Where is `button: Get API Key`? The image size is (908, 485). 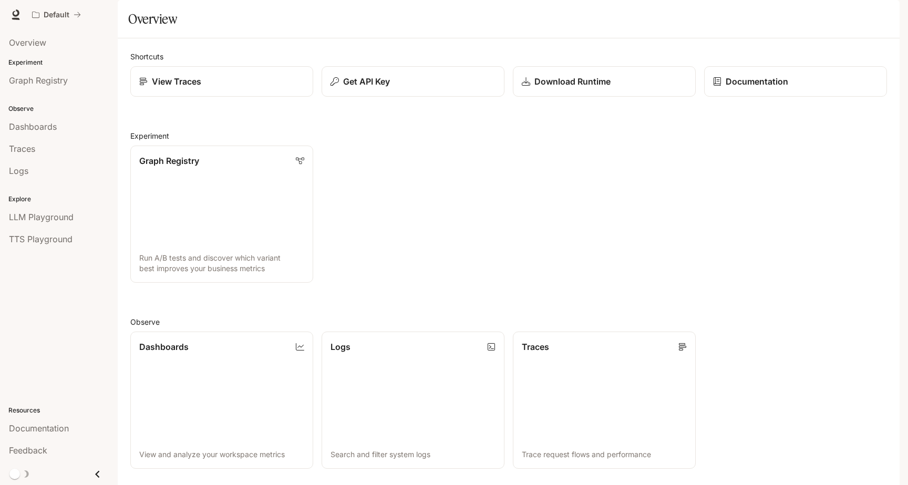
button: Get API Key is located at coordinates (413, 81).